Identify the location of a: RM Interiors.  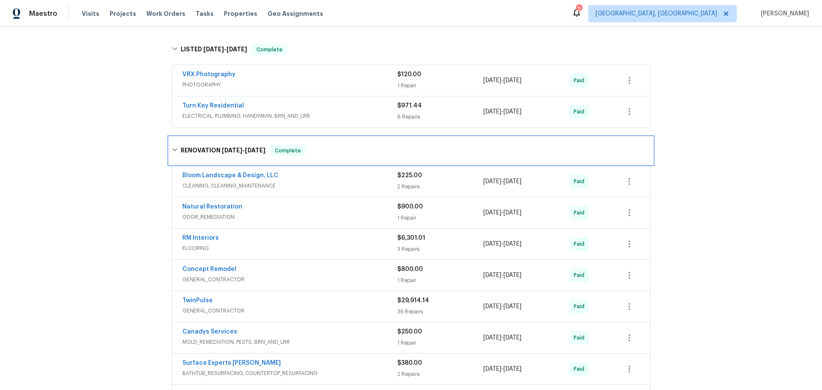
(200, 238).